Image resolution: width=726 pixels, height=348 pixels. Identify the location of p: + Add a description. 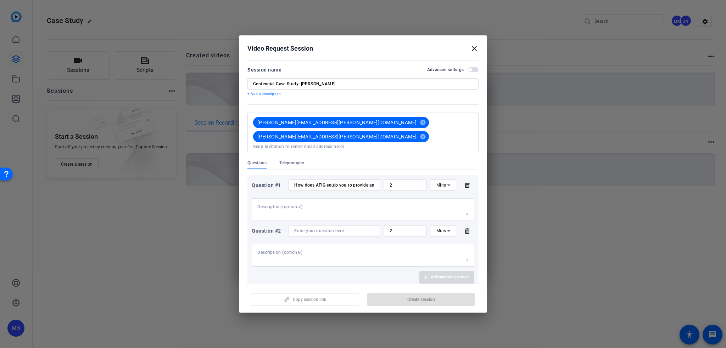
(363, 94).